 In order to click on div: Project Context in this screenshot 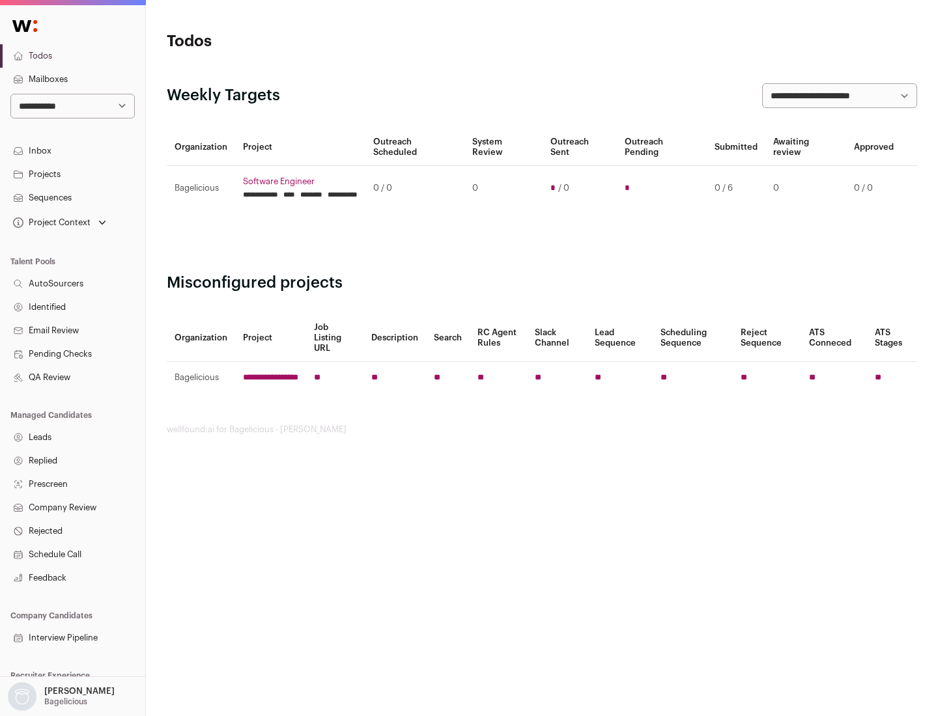, I will do `click(50, 223)`.